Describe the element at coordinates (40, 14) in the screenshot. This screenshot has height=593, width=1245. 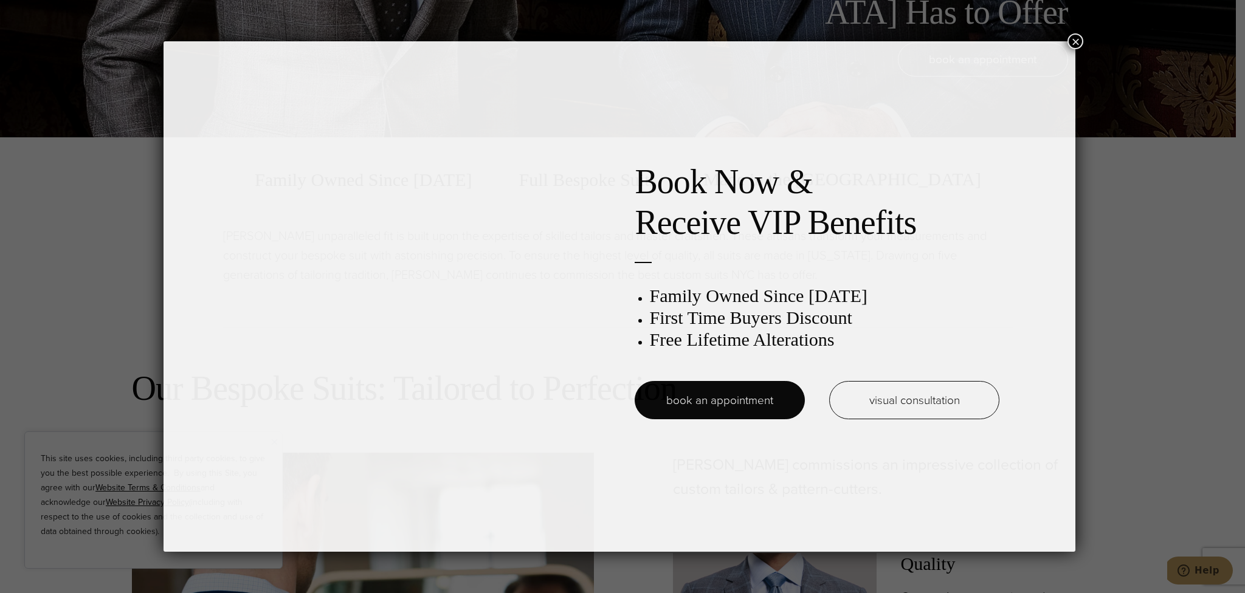
I see `span: Help` at that location.